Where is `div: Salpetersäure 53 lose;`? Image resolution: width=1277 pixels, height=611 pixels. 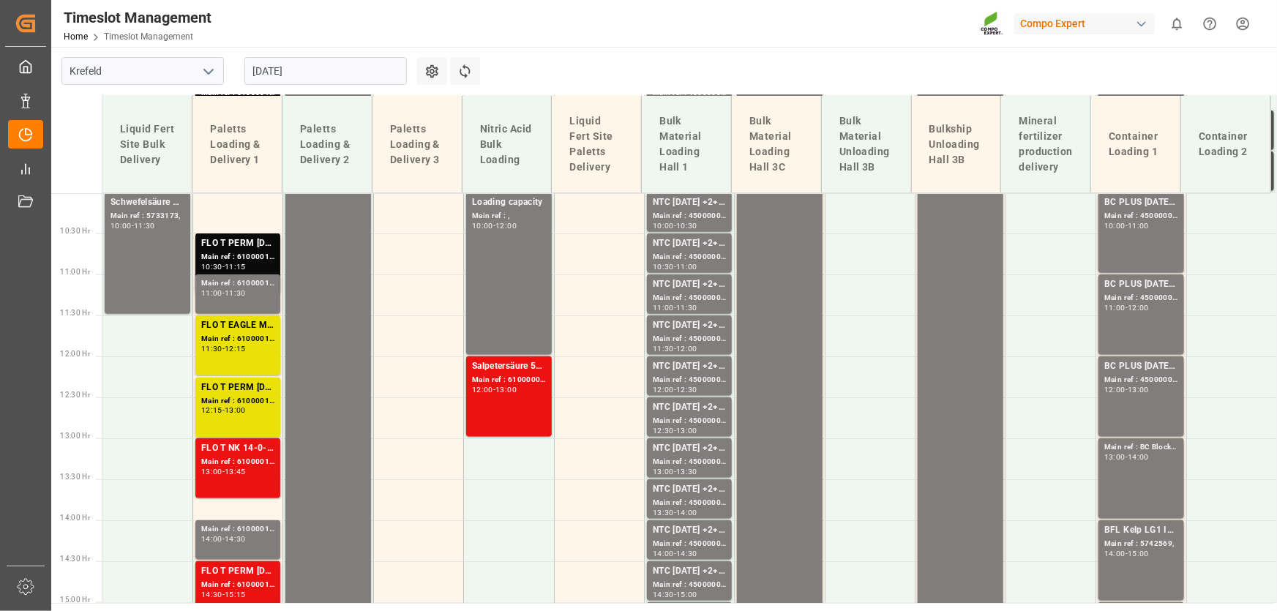
div: Salpetersäure 53 lose; is located at coordinates (509, 367).